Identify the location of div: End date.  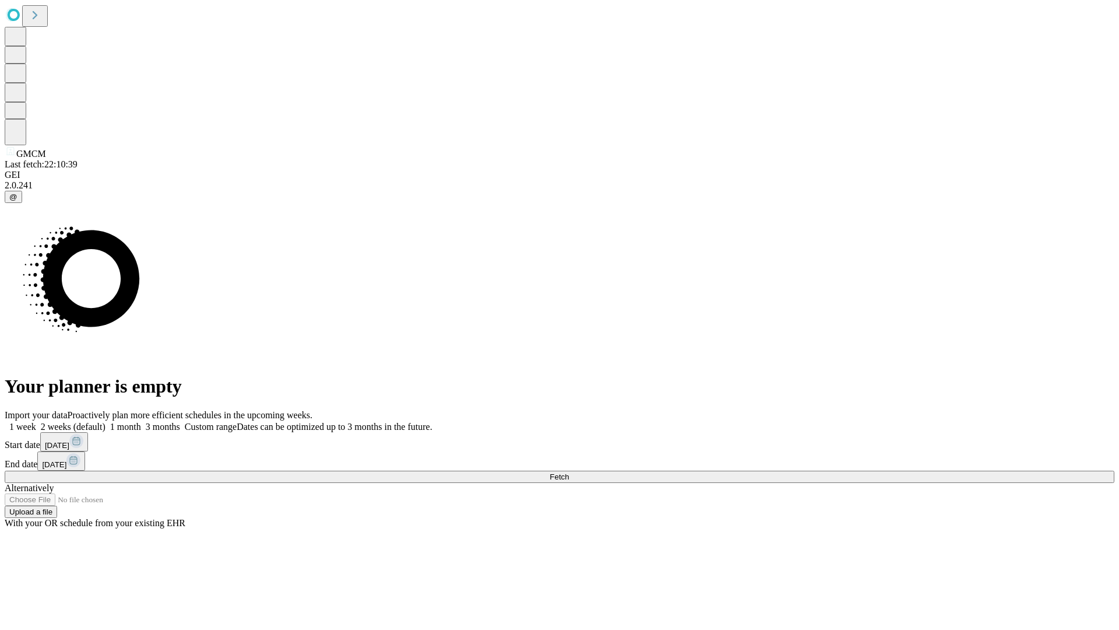
(560, 461).